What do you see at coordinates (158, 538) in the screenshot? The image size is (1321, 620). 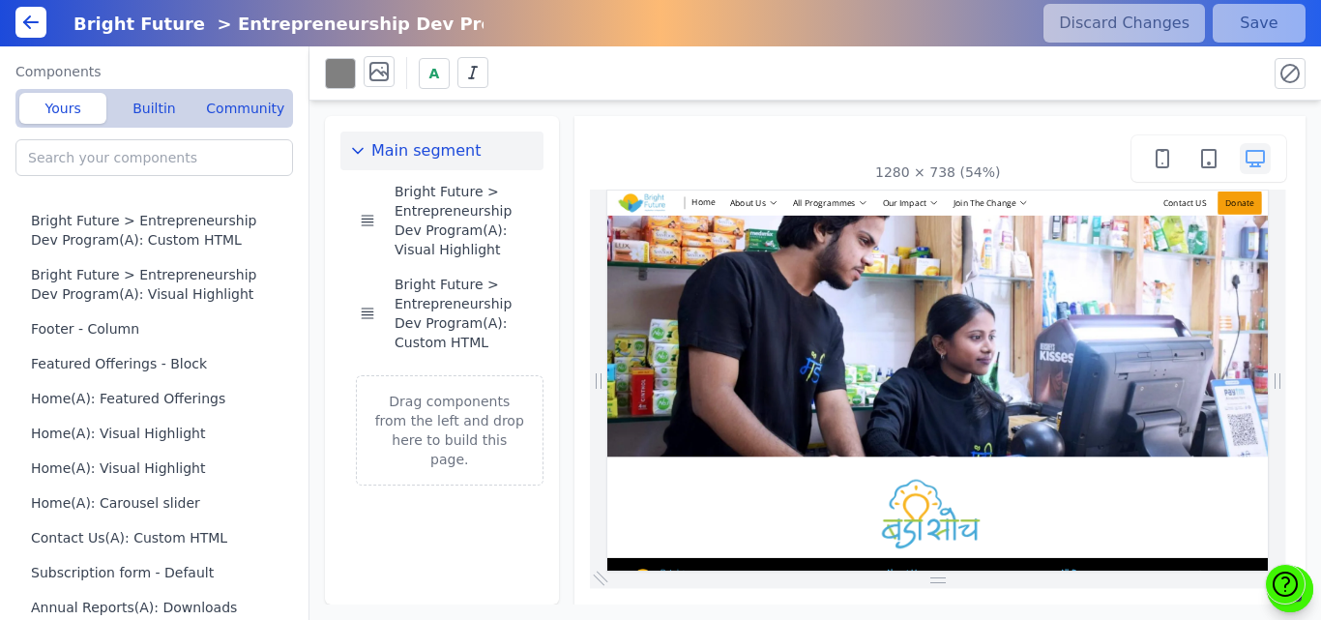 I see `button: Contact Us(A): Custom HTML` at bounding box center [158, 538].